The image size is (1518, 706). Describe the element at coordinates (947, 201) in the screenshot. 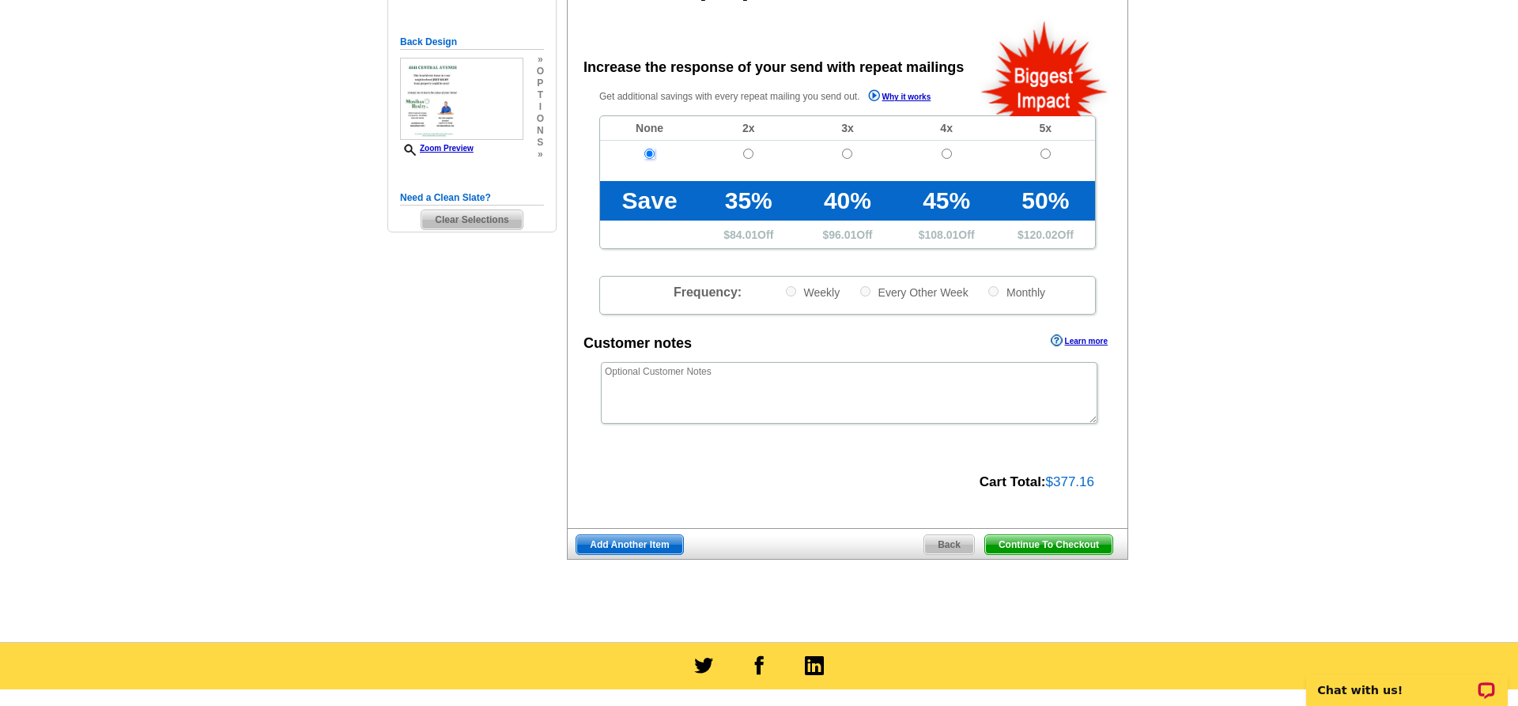

I see `td: 45%` at that location.